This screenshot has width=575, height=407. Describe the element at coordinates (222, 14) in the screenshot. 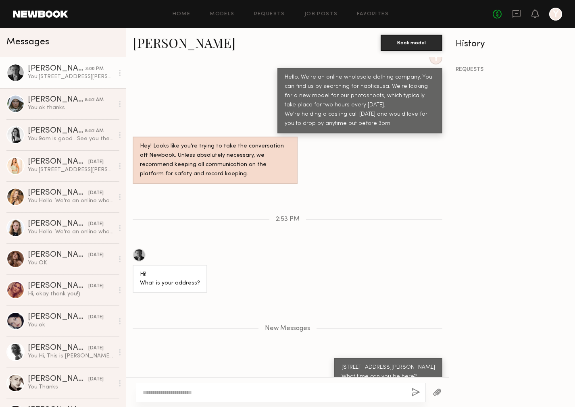

I see `a: Models` at that location.